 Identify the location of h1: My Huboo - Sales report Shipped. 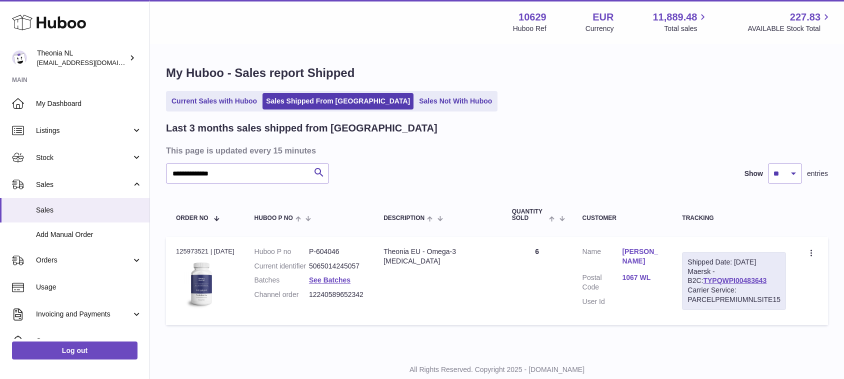
(497, 73).